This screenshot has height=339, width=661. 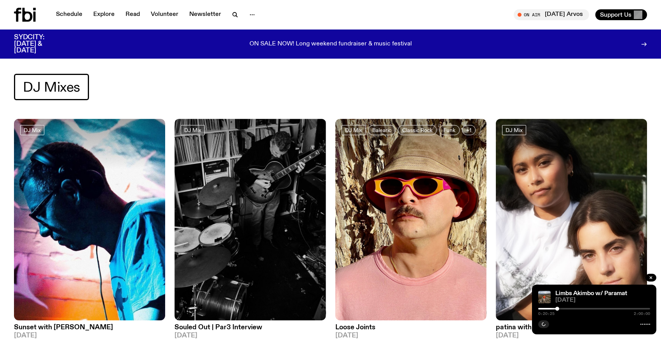 What do you see at coordinates (205, 15) in the screenshot?
I see `a: Newsletter` at bounding box center [205, 15].